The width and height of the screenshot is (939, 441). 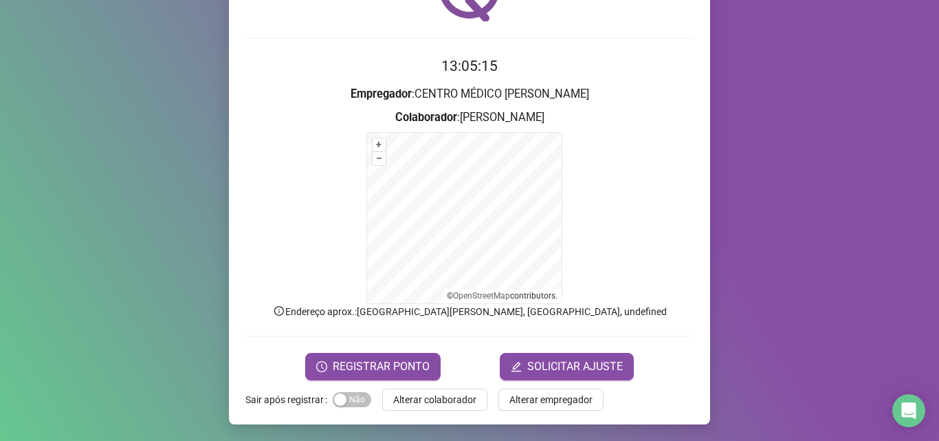 I want to click on button: Alterar empregador, so click(x=551, y=399).